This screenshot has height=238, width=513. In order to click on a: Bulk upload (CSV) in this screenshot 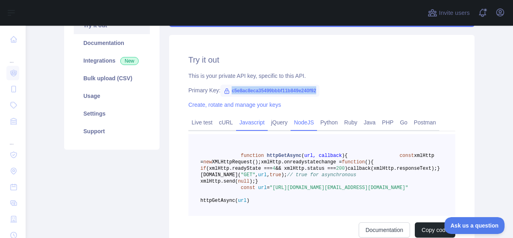, I will do `click(112, 78)`.